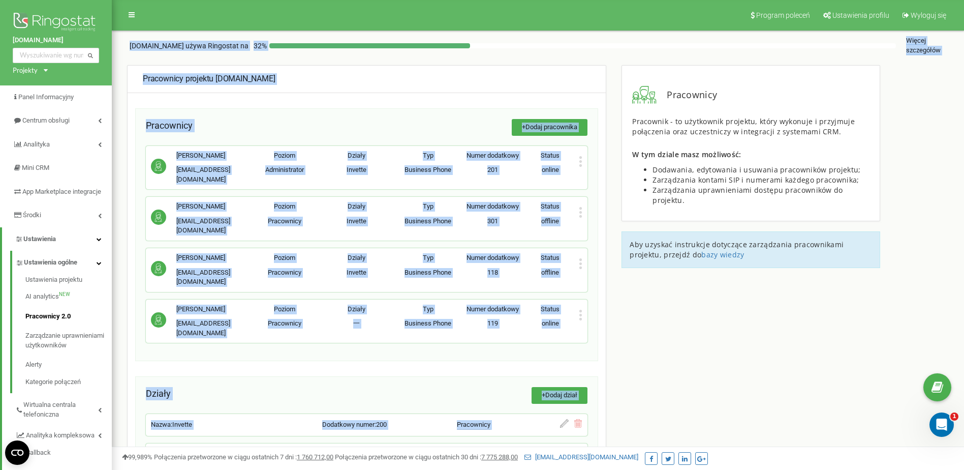  Describe the element at coordinates (64, 408) in the screenshot. I see `a: Wirtualna centrala telefoniczna` at that location.